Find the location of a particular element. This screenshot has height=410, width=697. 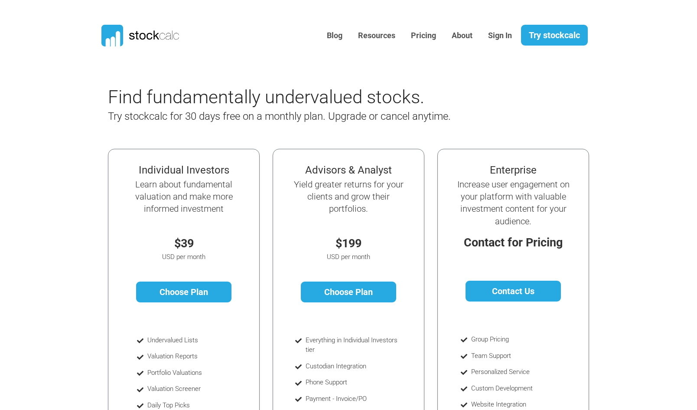

a: Resources is located at coordinates (377, 36).